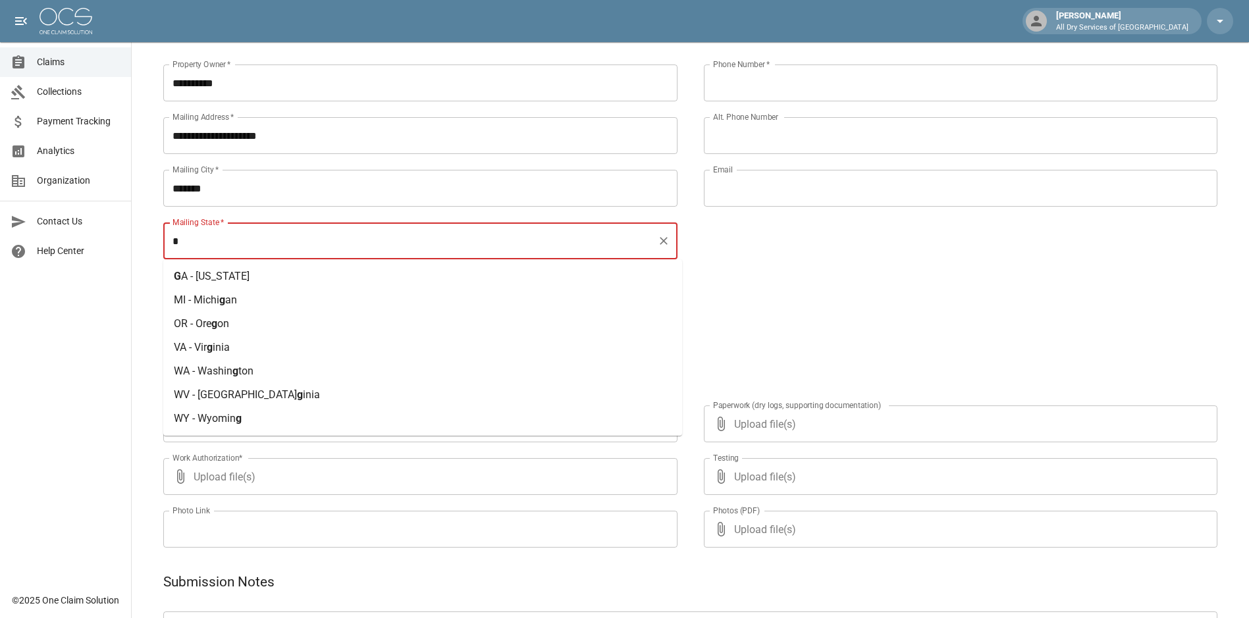  Describe the element at coordinates (196, 300) in the screenshot. I see `span: MI - Michi` at that location.